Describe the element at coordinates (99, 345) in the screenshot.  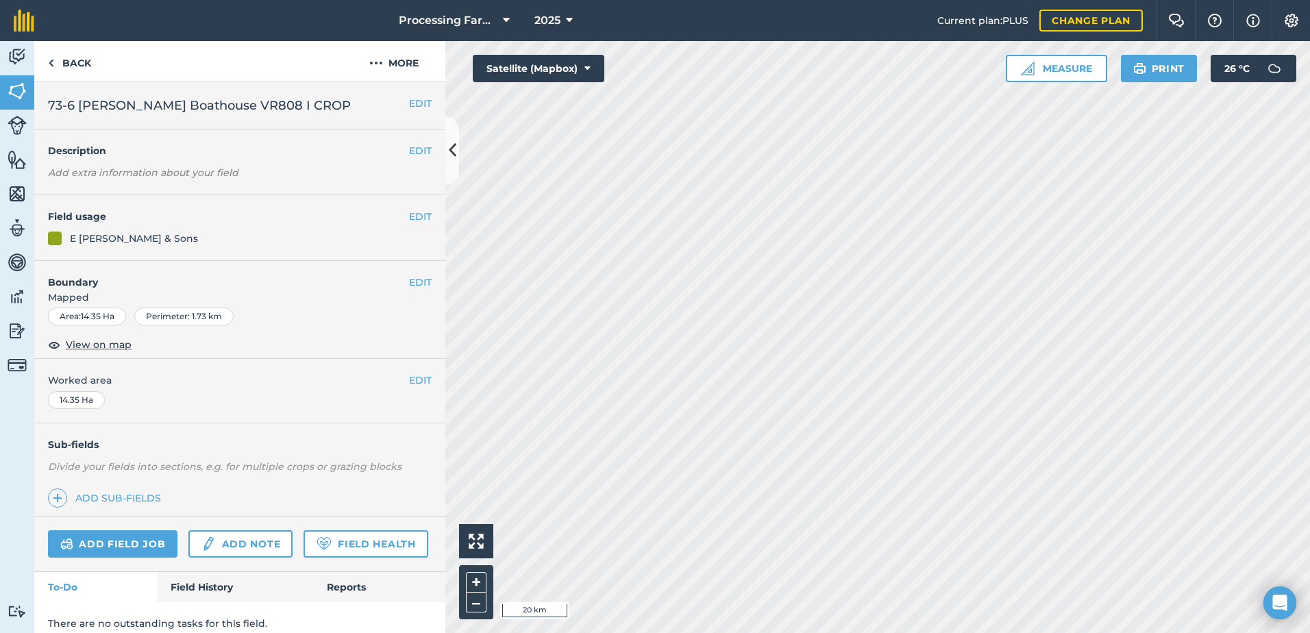
I see `span: View on map` at that location.